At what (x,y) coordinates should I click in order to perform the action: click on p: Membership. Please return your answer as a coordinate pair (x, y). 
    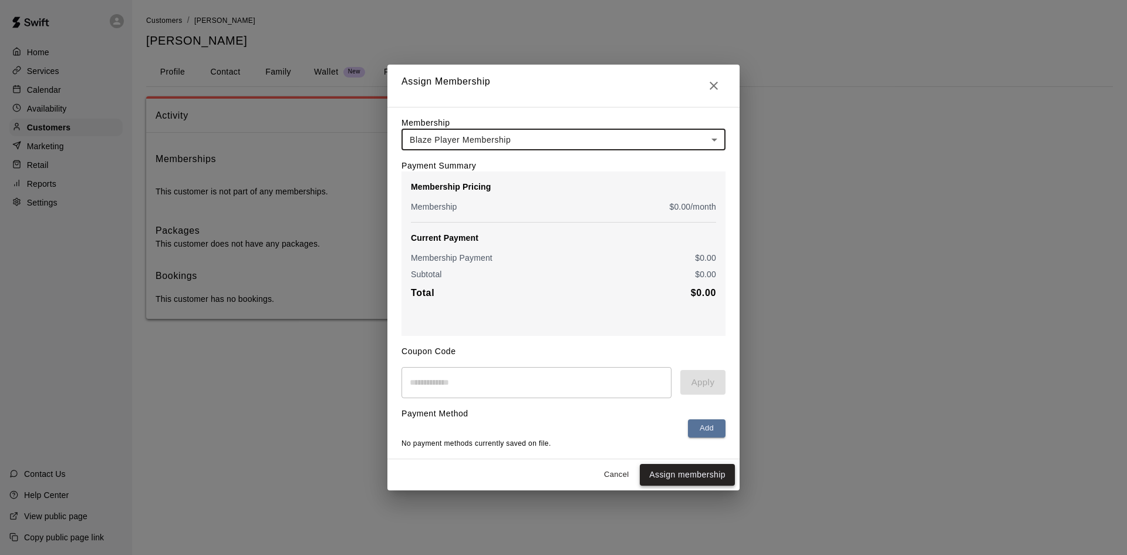
    Looking at the image, I should click on (434, 207).